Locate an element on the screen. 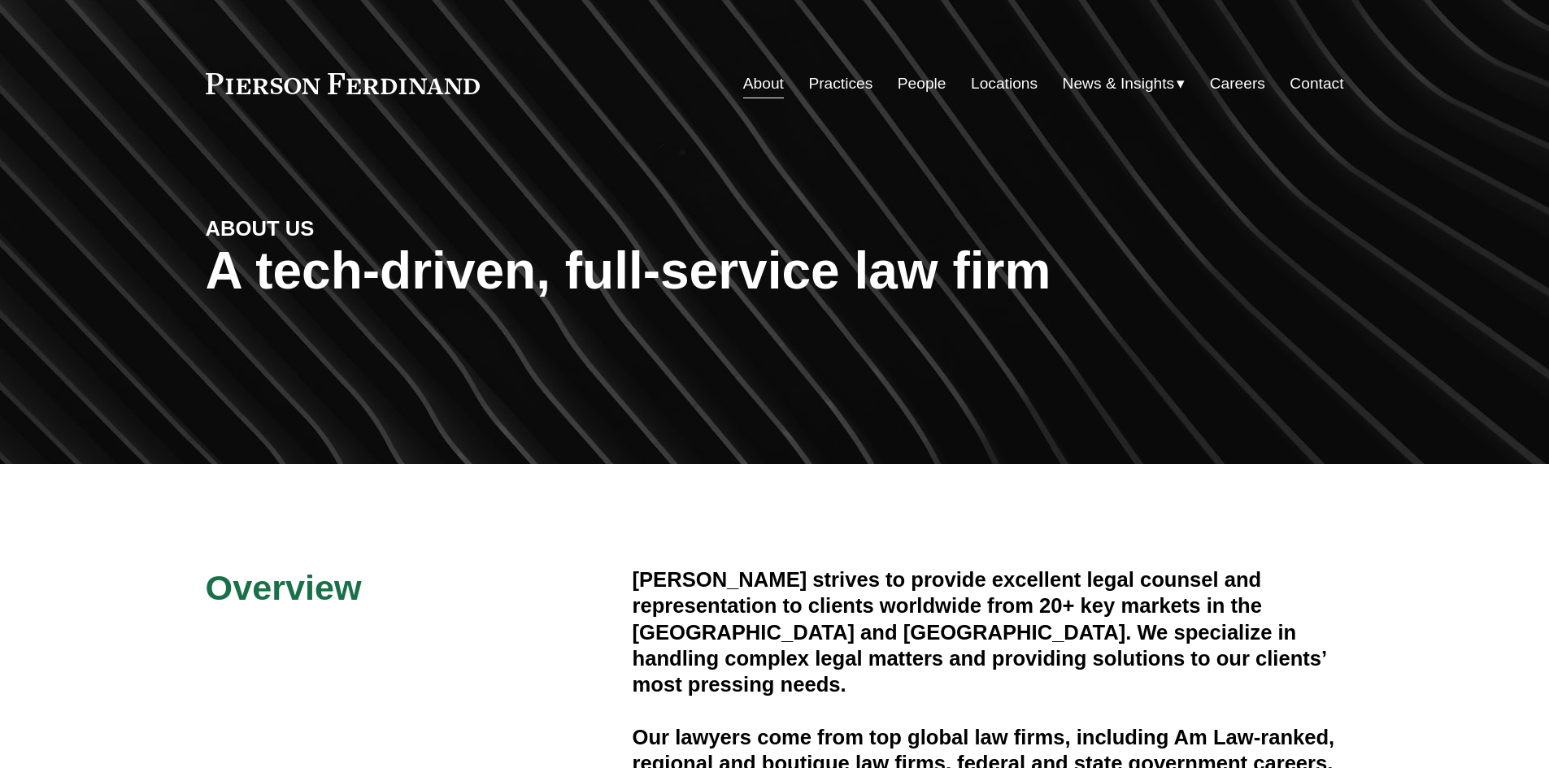 This screenshot has height=768, width=1549. a: Careers is located at coordinates (1237, 84).